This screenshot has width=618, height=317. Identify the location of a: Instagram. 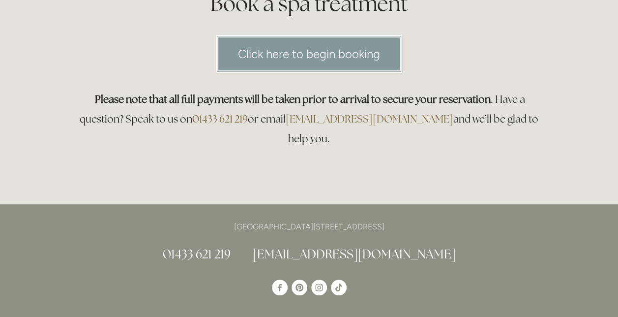
(319, 287).